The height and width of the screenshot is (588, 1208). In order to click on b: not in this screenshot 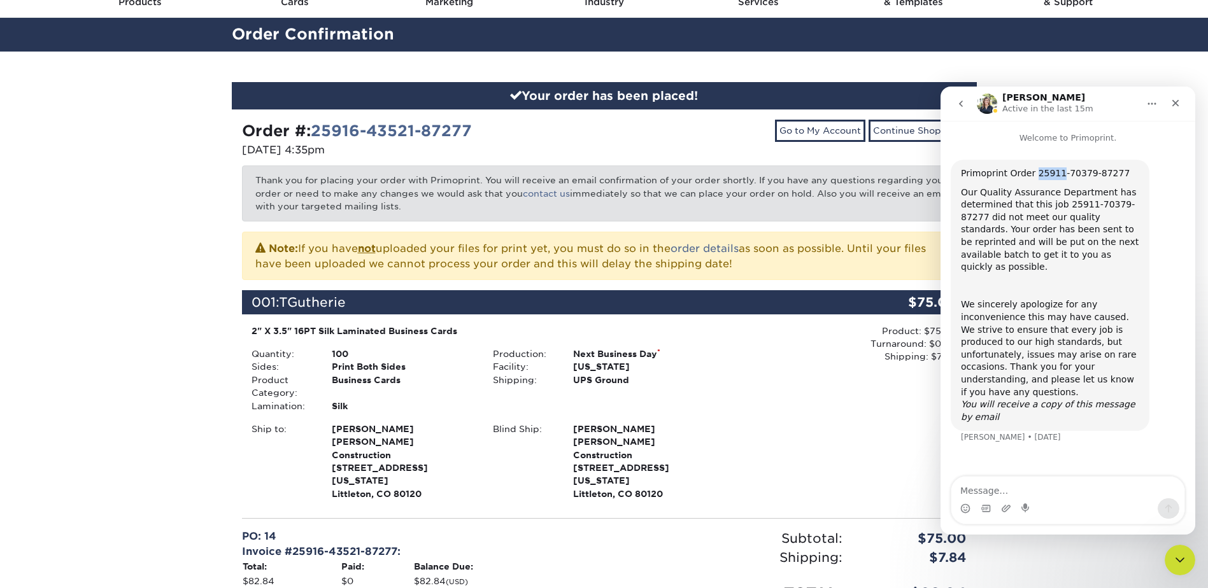, I will do `click(367, 248)`.